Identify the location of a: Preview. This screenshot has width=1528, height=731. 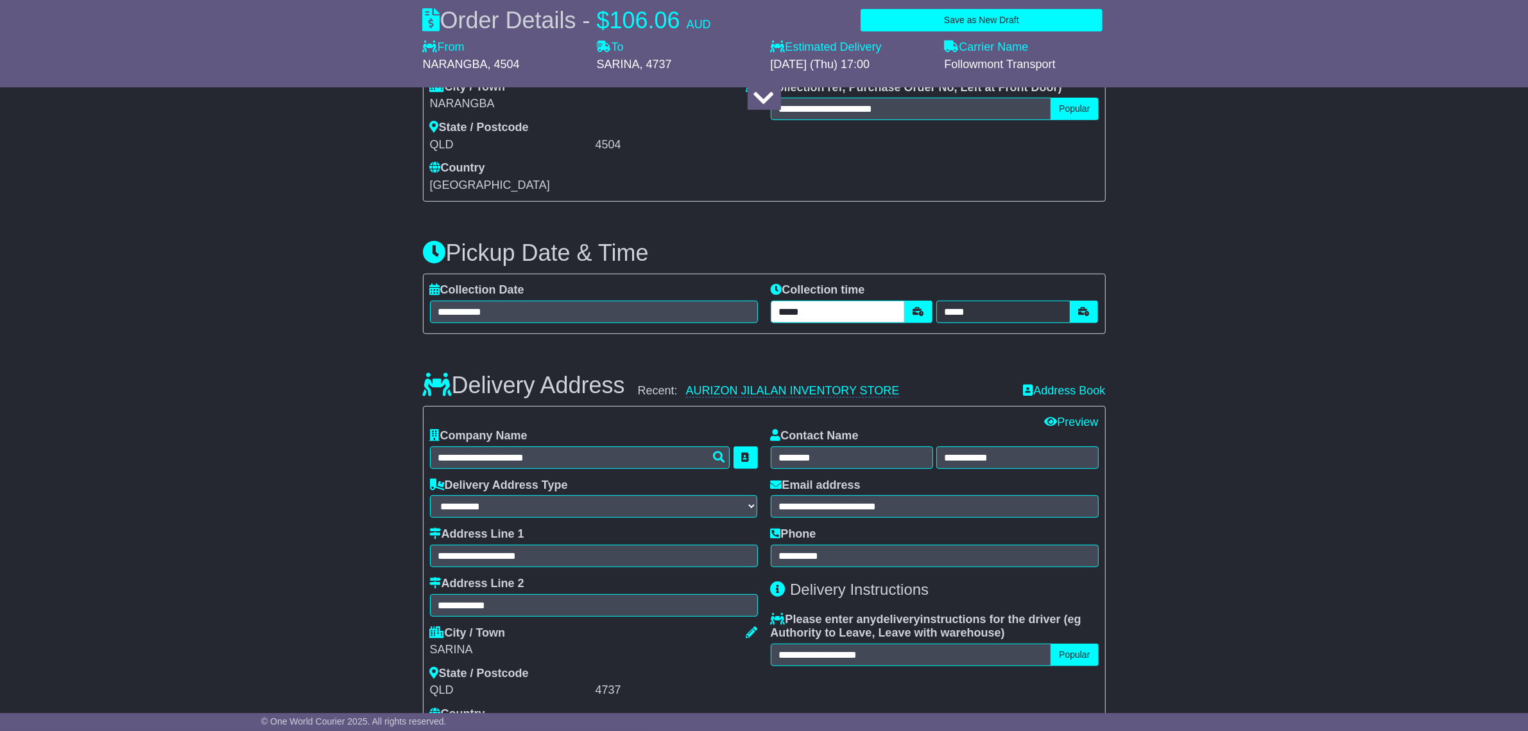
(1071, 422).